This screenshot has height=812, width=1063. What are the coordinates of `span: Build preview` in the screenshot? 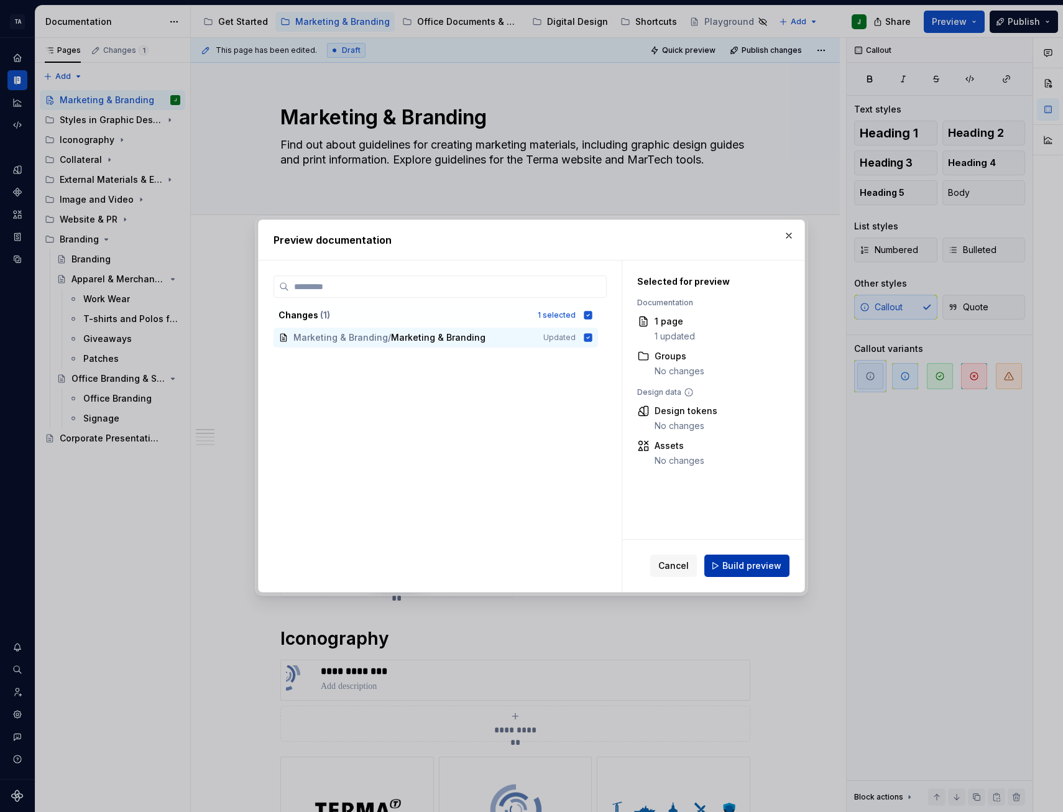 It's located at (751, 565).